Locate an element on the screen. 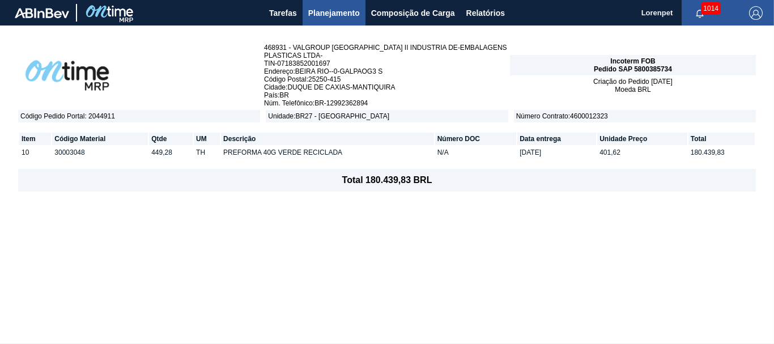  th: Qtde is located at coordinates (170, 139).